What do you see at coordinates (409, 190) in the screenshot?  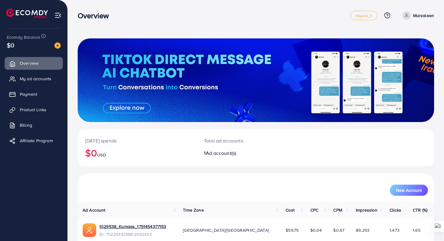 I see `button: New Account` at bounding box center [409, 190].